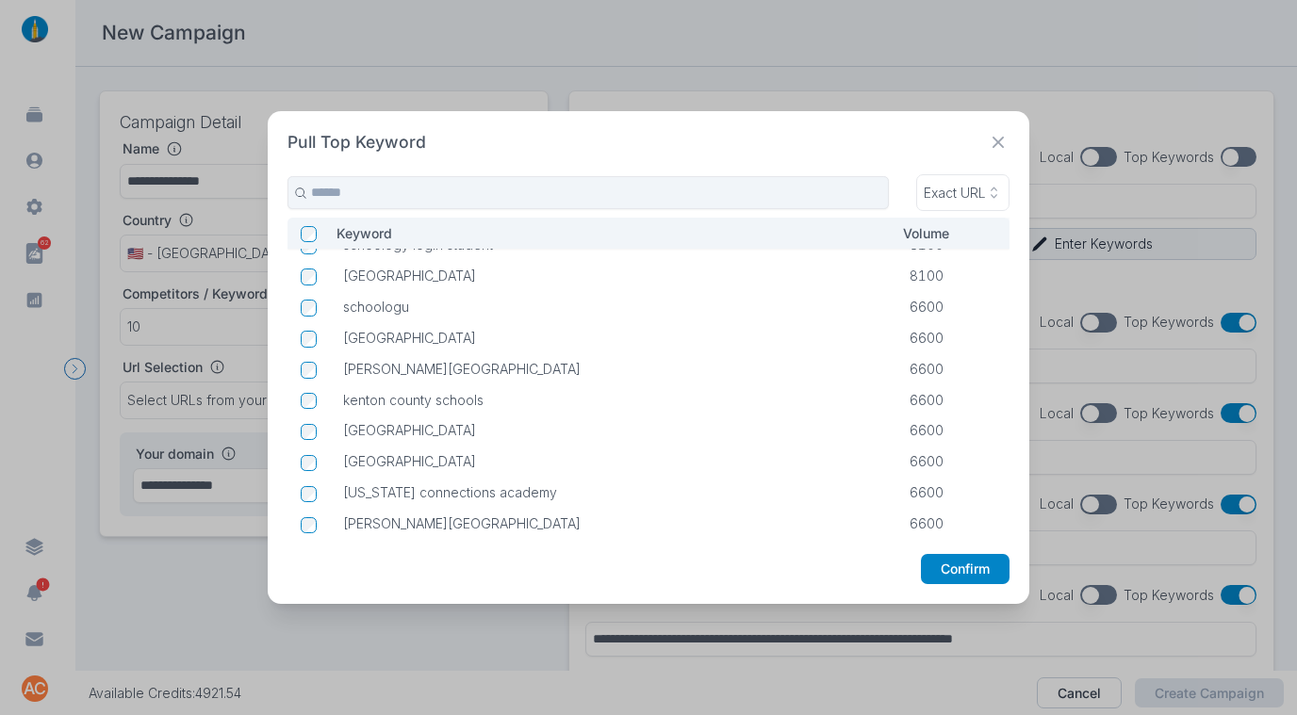 The width and height of the screenshot is (1297, 715). Describe the element at coordinates (963, 193) in the screenshot. I see `button: Exact URL` at that location.